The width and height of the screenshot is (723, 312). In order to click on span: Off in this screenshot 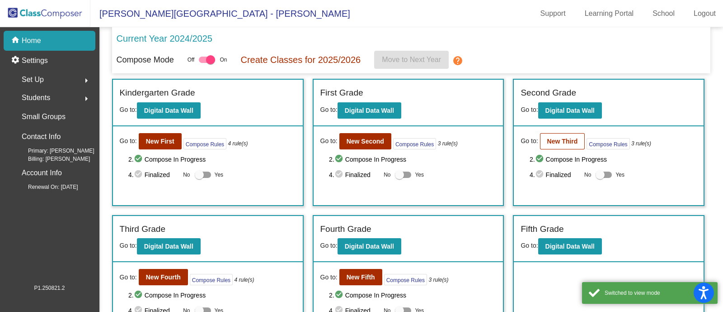, I will do `click(191, 60)`.